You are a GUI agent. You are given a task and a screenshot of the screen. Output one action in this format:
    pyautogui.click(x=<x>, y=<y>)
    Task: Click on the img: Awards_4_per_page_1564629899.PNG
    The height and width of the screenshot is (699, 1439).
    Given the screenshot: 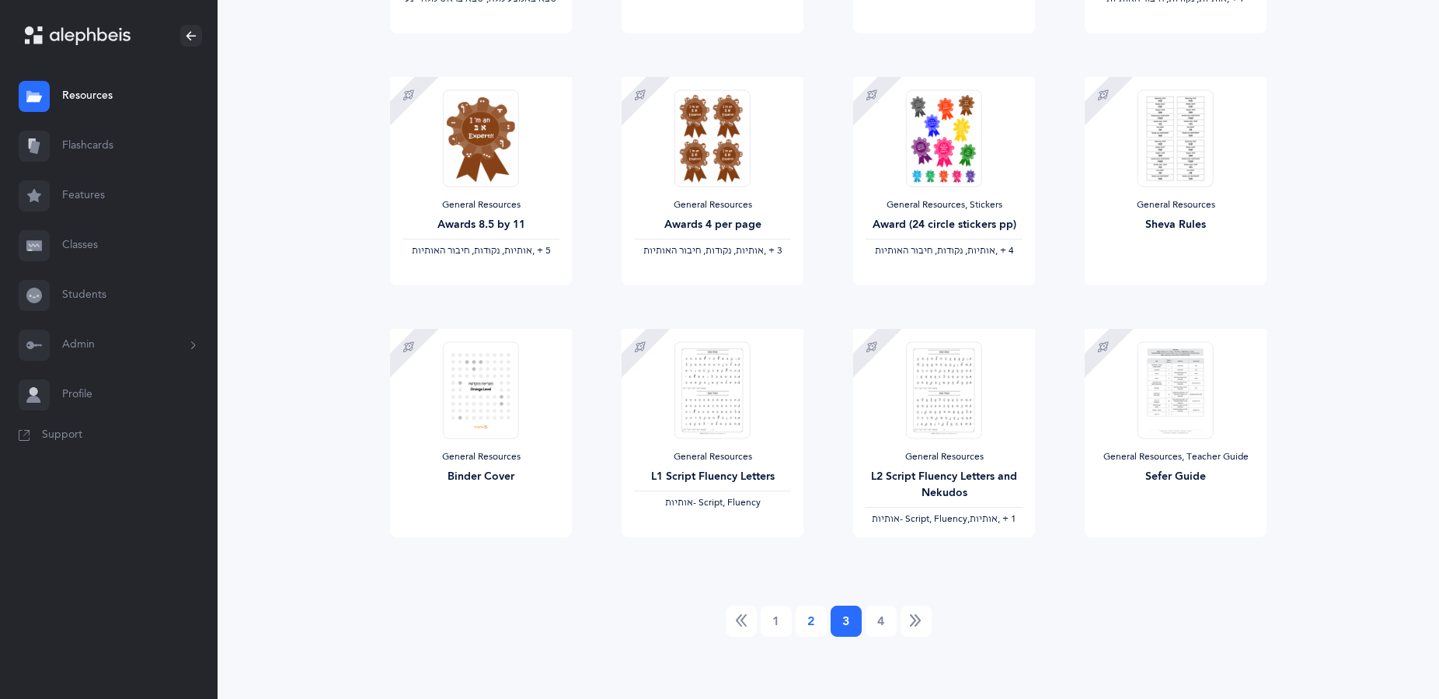 What is the action you would take?
    pyautogui.click(x=713, y=138)
    